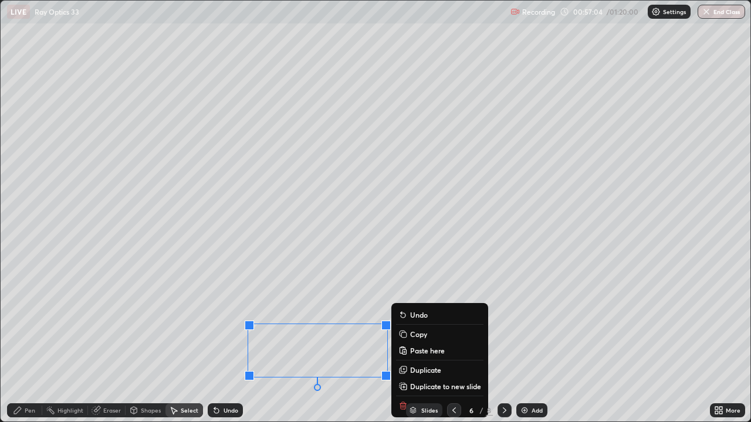 Image resolution: width=751 pixels, height=422 pixels. Describe the element at coordinates (733, 411) in the screenshot. I see `div: More` at that location.